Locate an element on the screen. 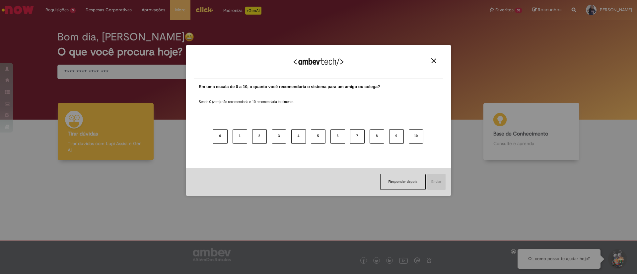 The height and width of the screenshot is (274, 637). button: Responder depois is located at coordinates (403, 182).